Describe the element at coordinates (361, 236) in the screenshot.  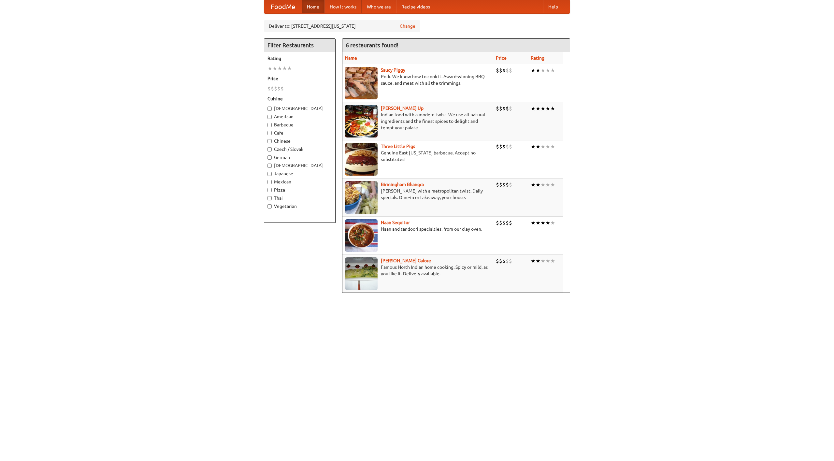
I see `img: naansequitur.jpg` at that location.